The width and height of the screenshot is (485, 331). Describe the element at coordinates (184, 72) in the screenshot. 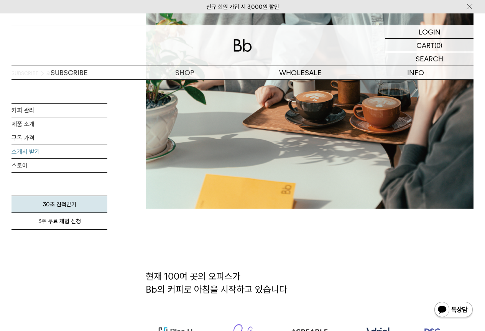

I see `p: SHOP` at that location.